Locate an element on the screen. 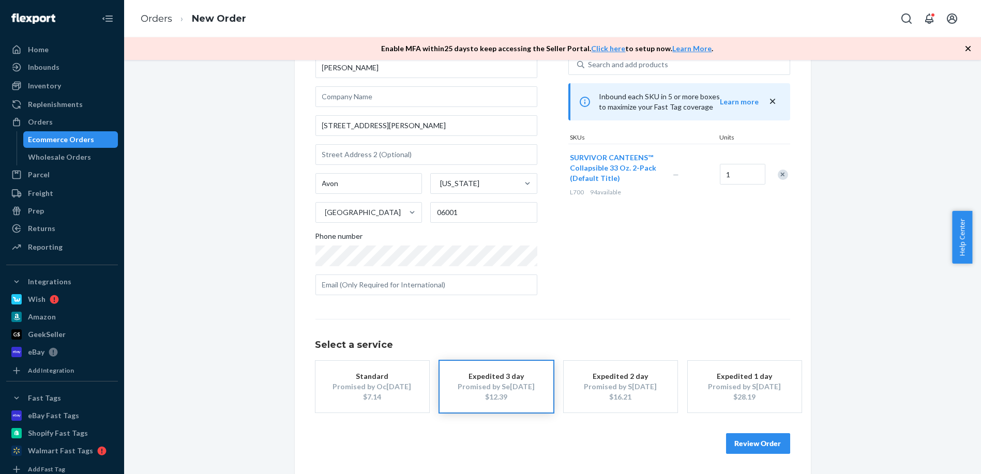  a: Shopify Fast Tags is located at coordinates (62, 433).